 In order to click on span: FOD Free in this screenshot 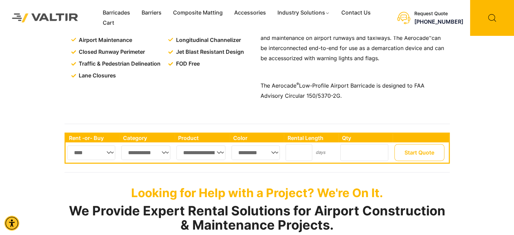, I will do `click(187, 64)`.